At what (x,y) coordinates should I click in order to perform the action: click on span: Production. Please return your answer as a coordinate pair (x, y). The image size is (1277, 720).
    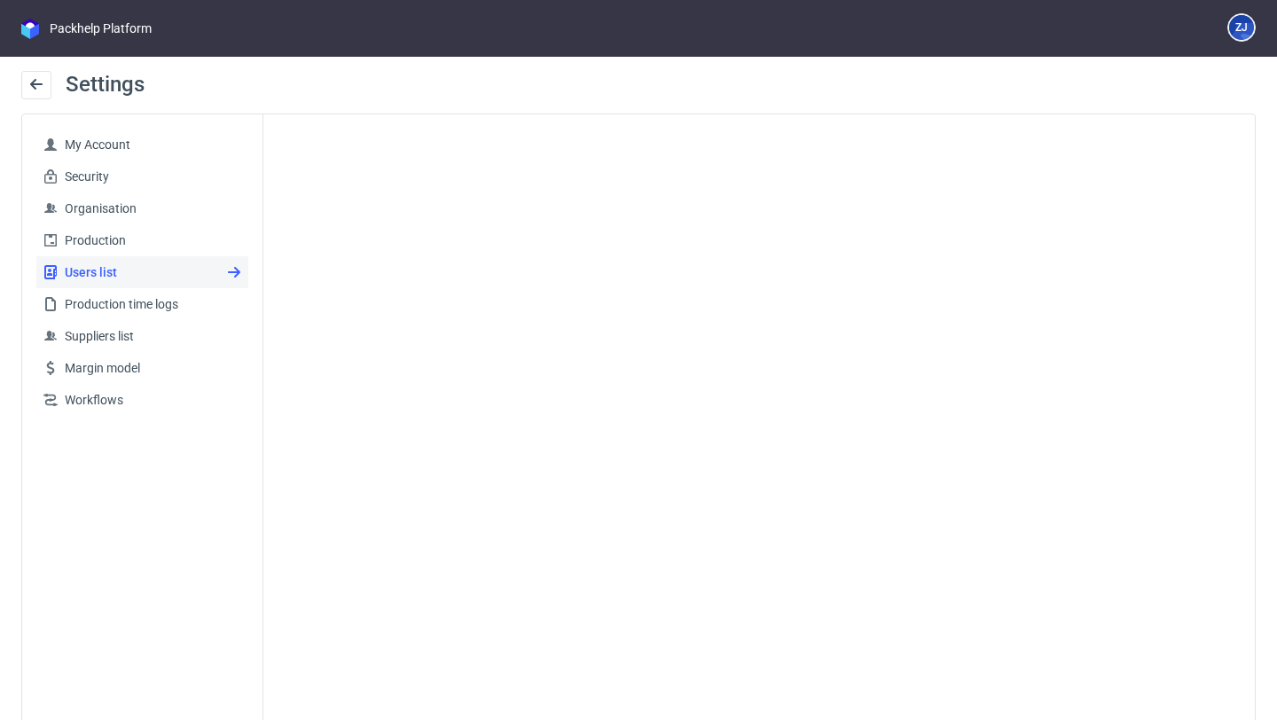
    Looking at the image, I should click on (149, 240).